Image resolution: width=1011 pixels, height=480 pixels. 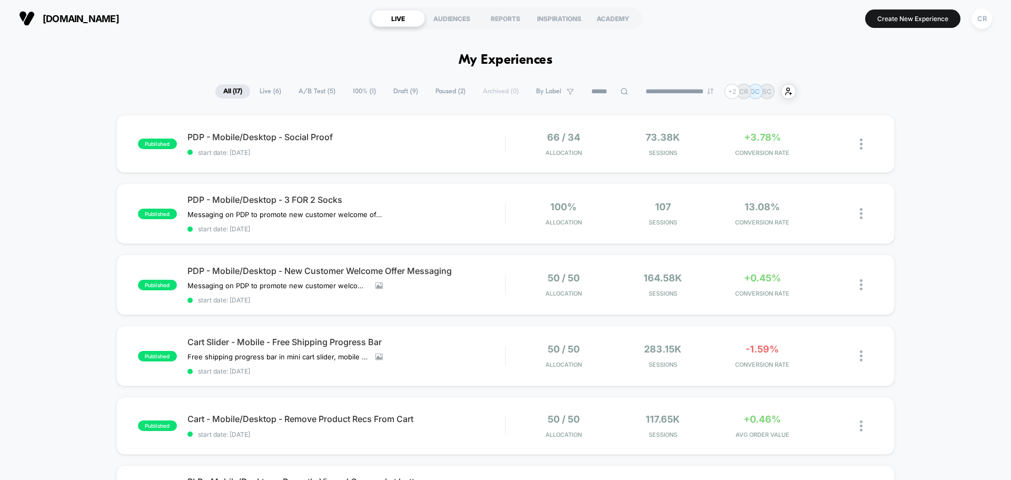 I want to click on span: A/B Test ( 5 ), so click(x=317, y=91).